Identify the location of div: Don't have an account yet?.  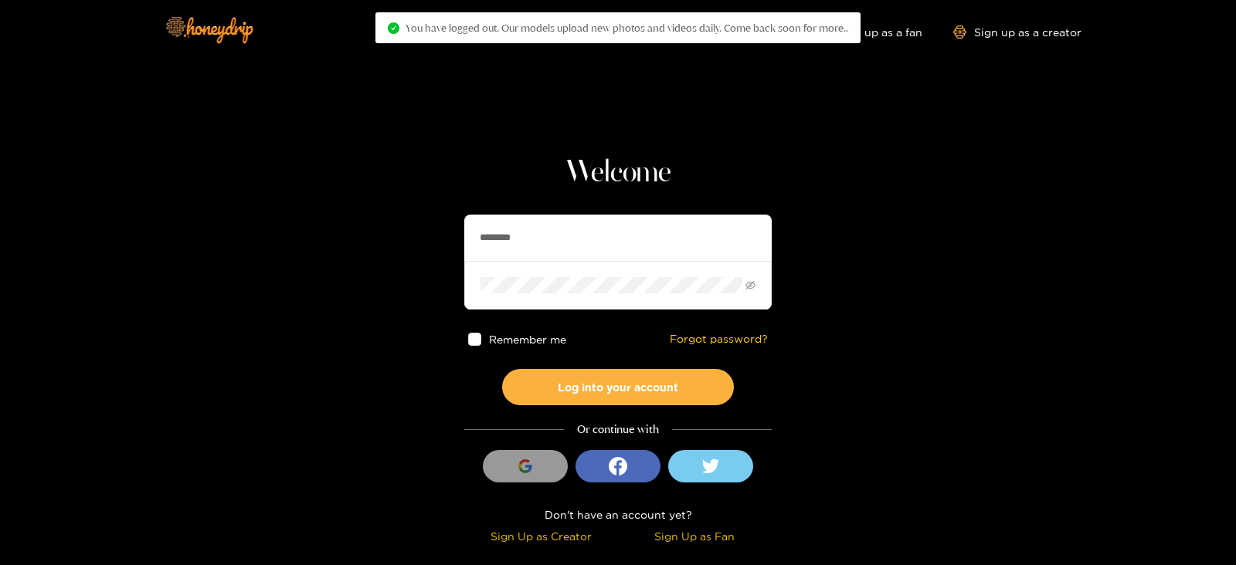
(618, 514).